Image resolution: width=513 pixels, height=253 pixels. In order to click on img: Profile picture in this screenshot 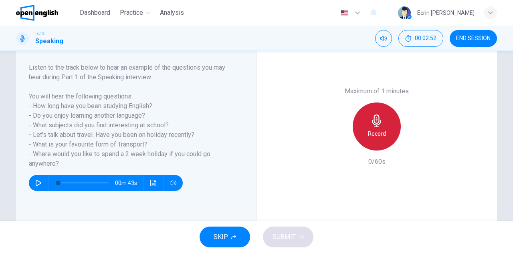, I will do `click(405, 13)`.